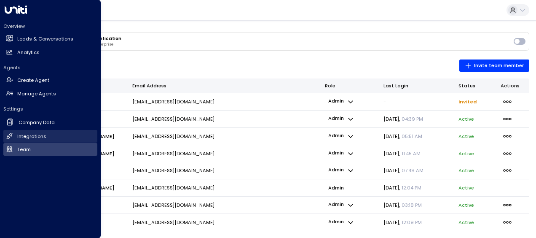 This screenshot has width=536, height=238. Describe the element at coordinates (50, 149) in the screenshot. I see `a: Team` at that location.